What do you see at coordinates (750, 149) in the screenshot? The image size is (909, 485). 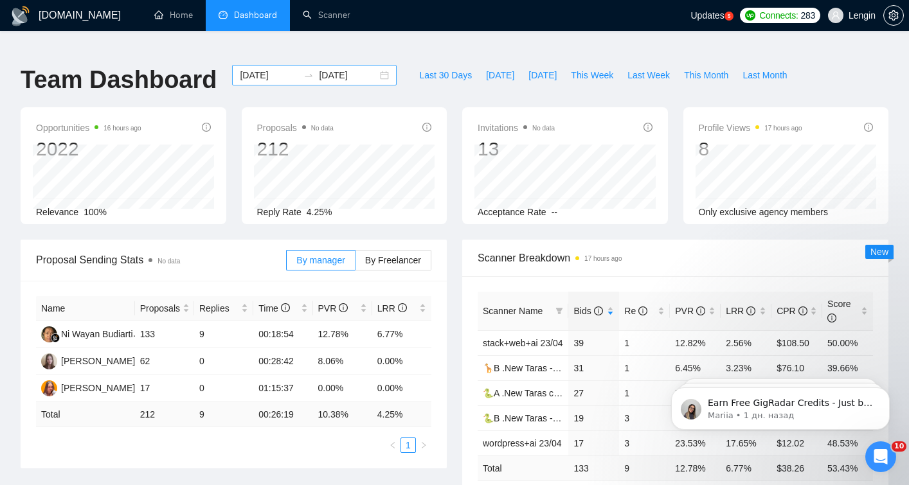 I see `div: 8` at bounding box center [750, 149].